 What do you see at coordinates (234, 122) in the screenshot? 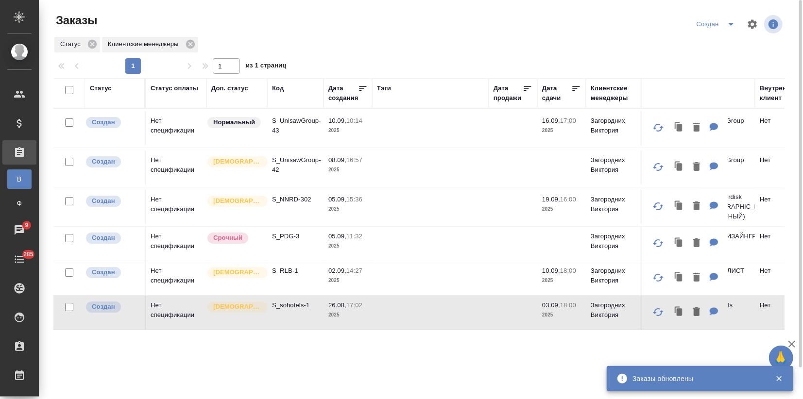
I see `p: Нормальный` at bounding box center [234, 122].